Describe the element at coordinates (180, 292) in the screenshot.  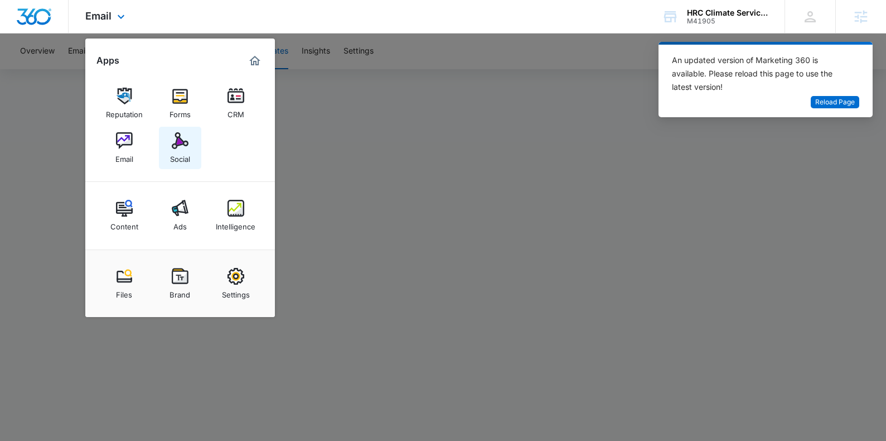
I see `div: Brand` at that location.